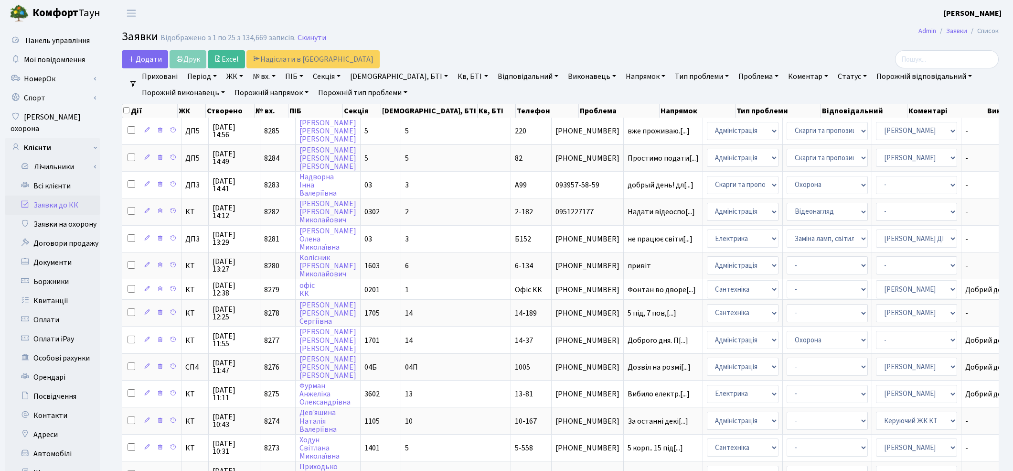 This screenshot has width=1013, height=471. I want to click on a: Порожній напрямок, so click(271, 93).